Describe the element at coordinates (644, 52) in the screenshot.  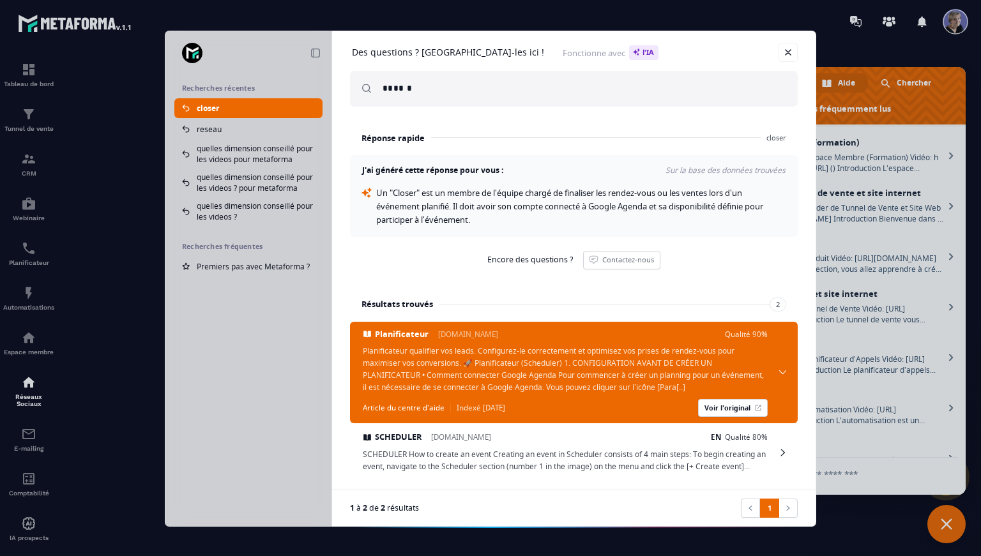
I see `span: l'IA` at that location.